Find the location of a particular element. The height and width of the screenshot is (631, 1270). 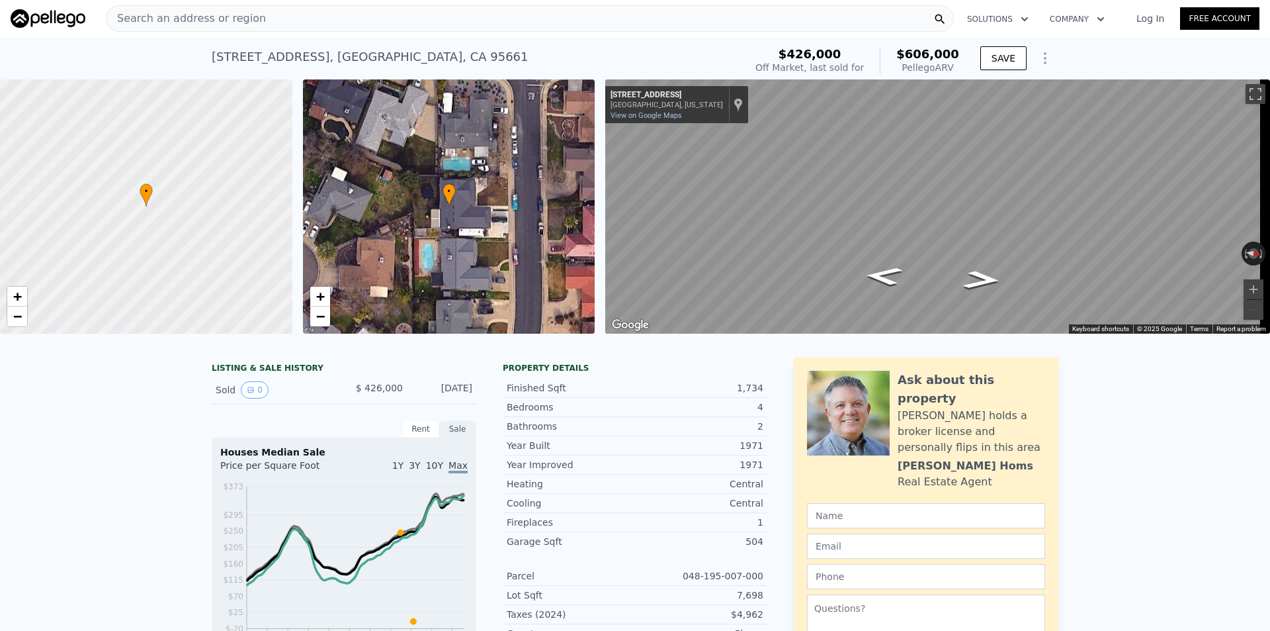

path: Go North, Quail Cir is located at coordinates (982, 279).